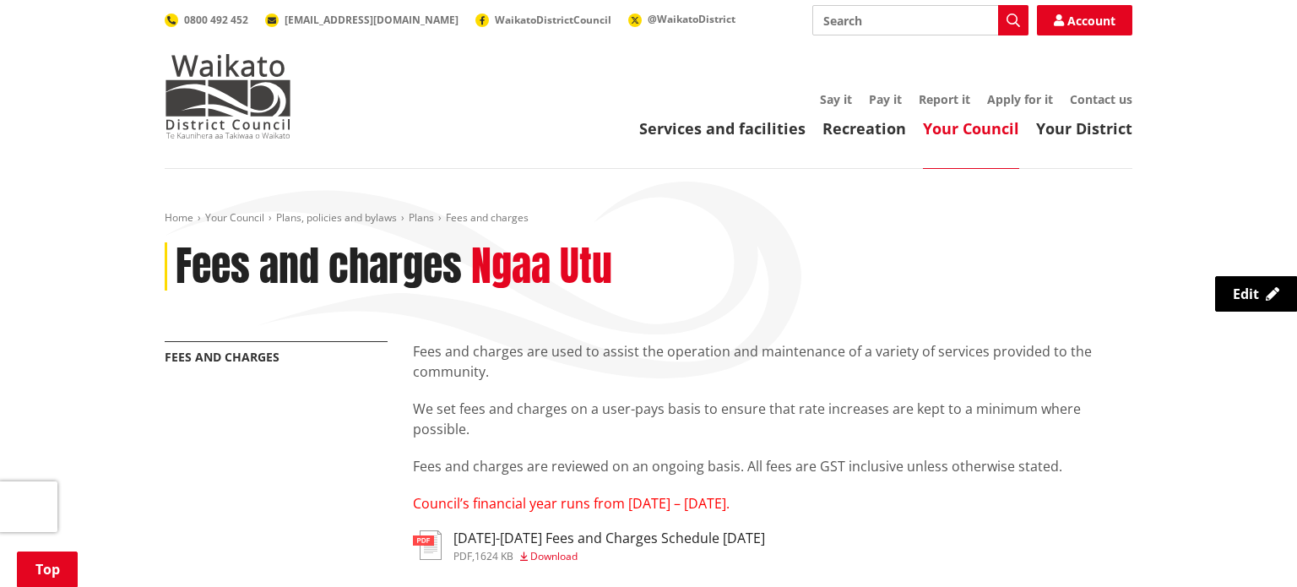 The width and height of the screenshot is (1297, 587). Describe the element at coordinates (1246, 294) in the screenshot. I see `span: Edit` at that location.